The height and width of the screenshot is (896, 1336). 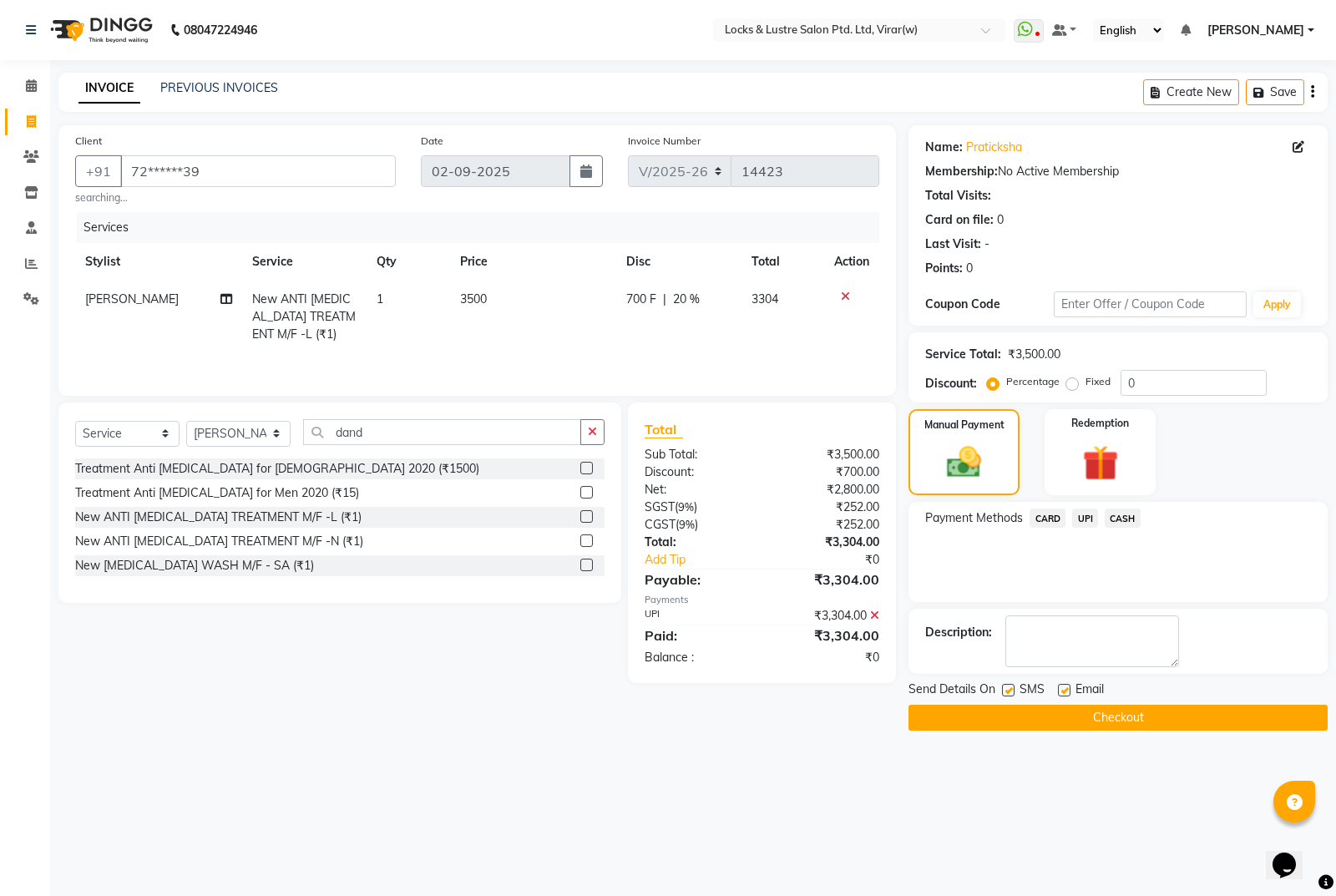 I want to click on span: CASH, so click(x=1123, y=518).